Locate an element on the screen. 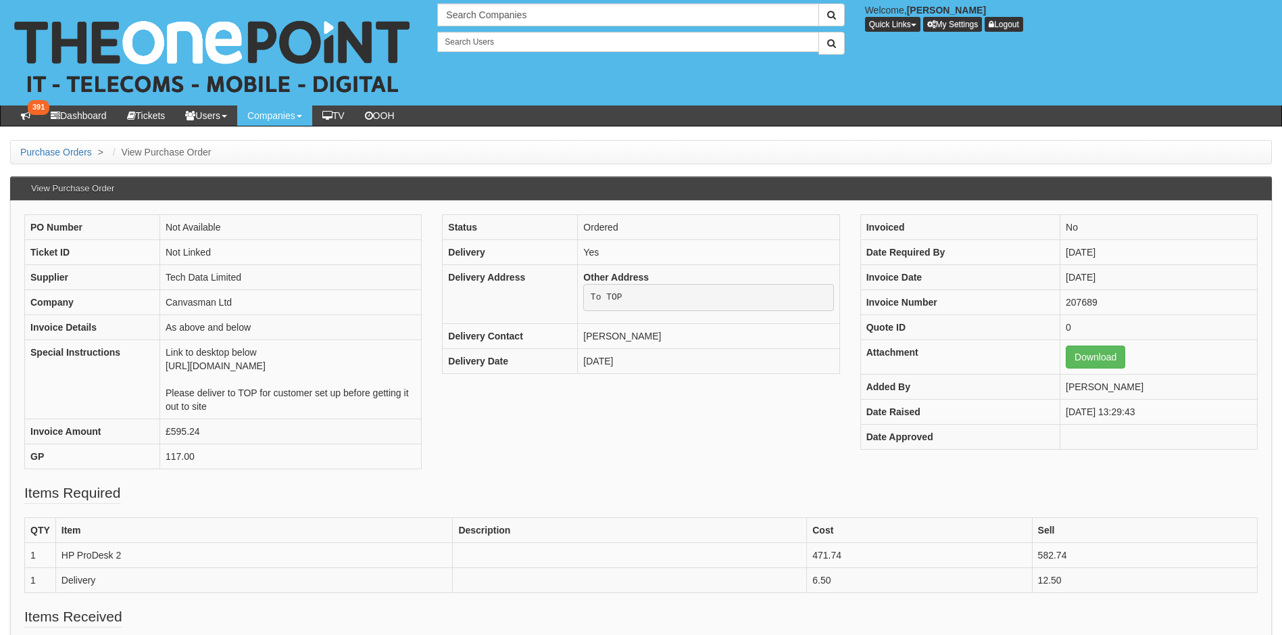  th: Quote ID is located at coordinates (960, 327).